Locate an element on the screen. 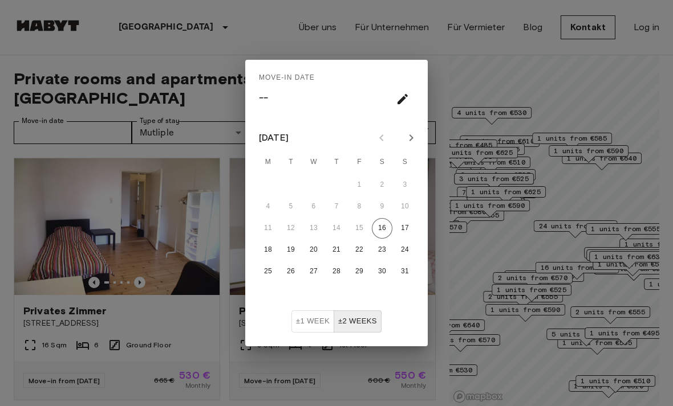  span: Saturday is located at coordinates (382, 162).